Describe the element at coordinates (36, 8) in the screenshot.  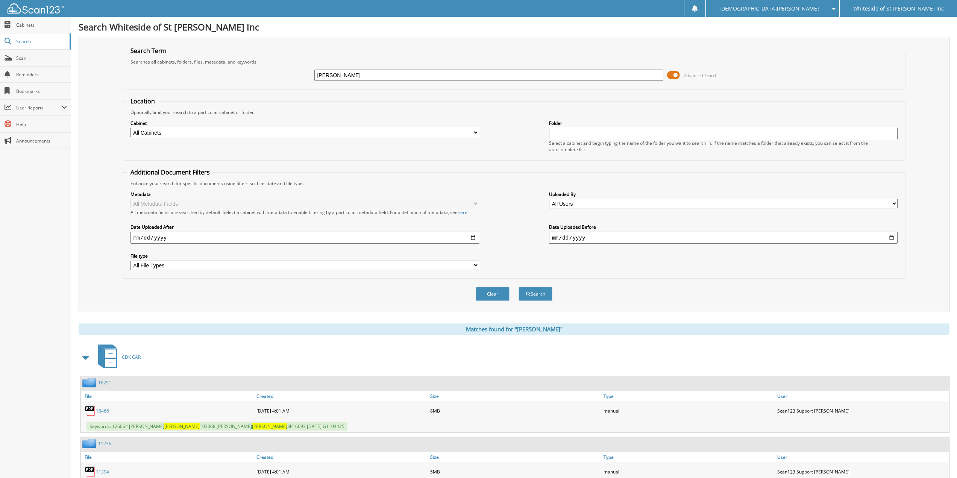
I see `img: scan123-logo-white.svg` at that location.